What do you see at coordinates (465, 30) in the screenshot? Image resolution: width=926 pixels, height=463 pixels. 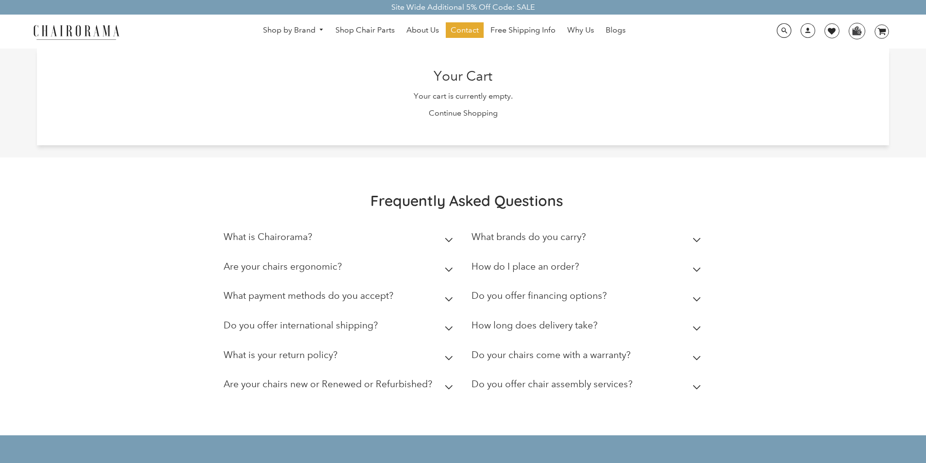 I see `a: Contact` at bounding box center [465, 30].